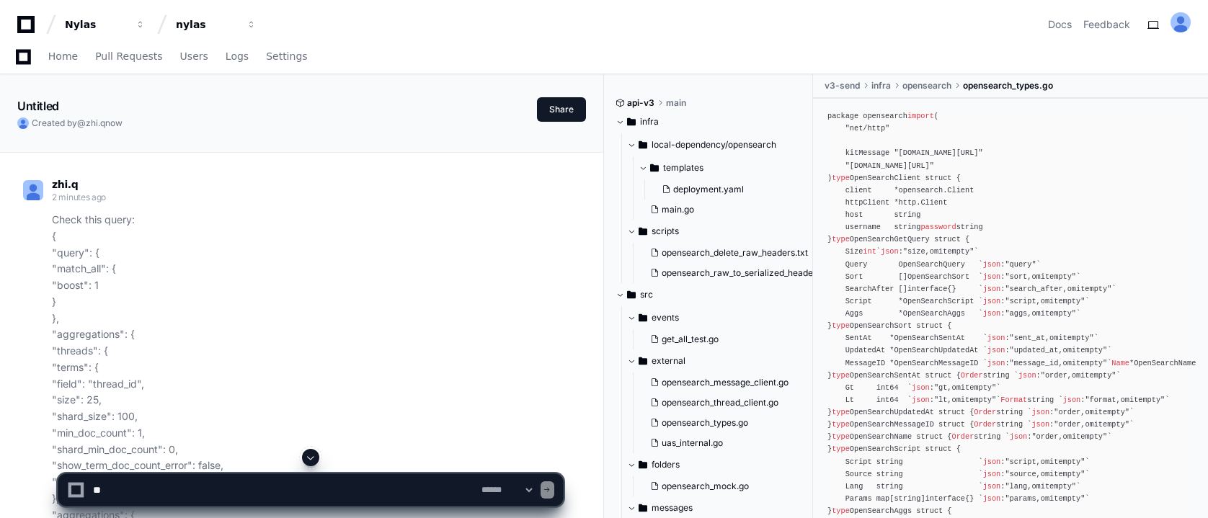 The width and height of the screenshot is (1208, 518). I want to click on button: opensearch_thread_client.go, so click(720, 403).